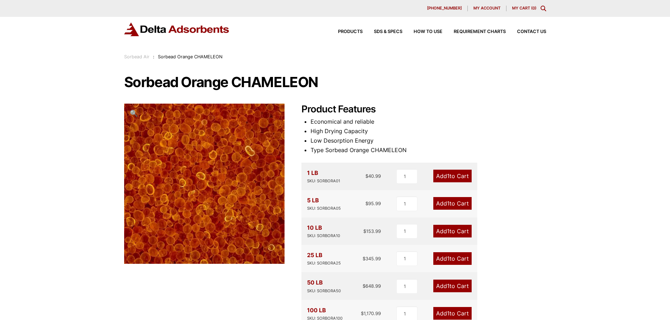 The height and width of the screenshot is (320, 670). What do you see at coordinates (534, 8) in the screenshot?
I see `span: 0` at bounding box center [534, 8].